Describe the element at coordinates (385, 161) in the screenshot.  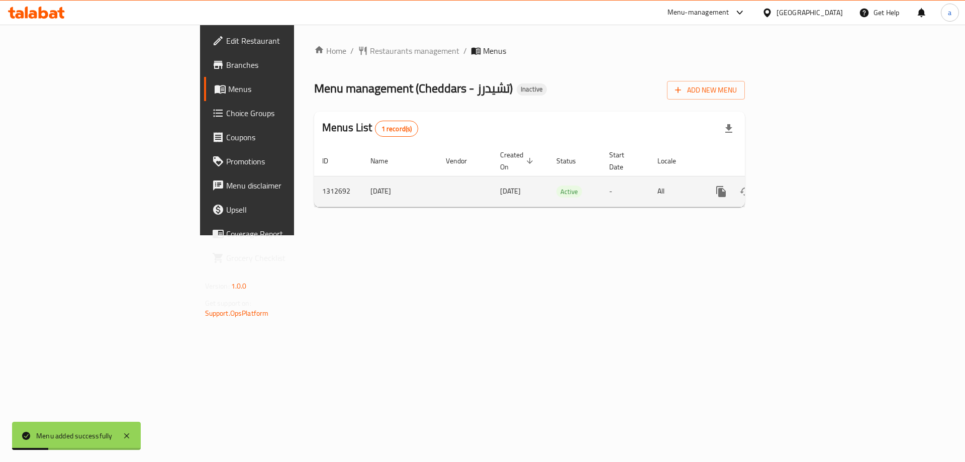
I see `span: Name` at that location.